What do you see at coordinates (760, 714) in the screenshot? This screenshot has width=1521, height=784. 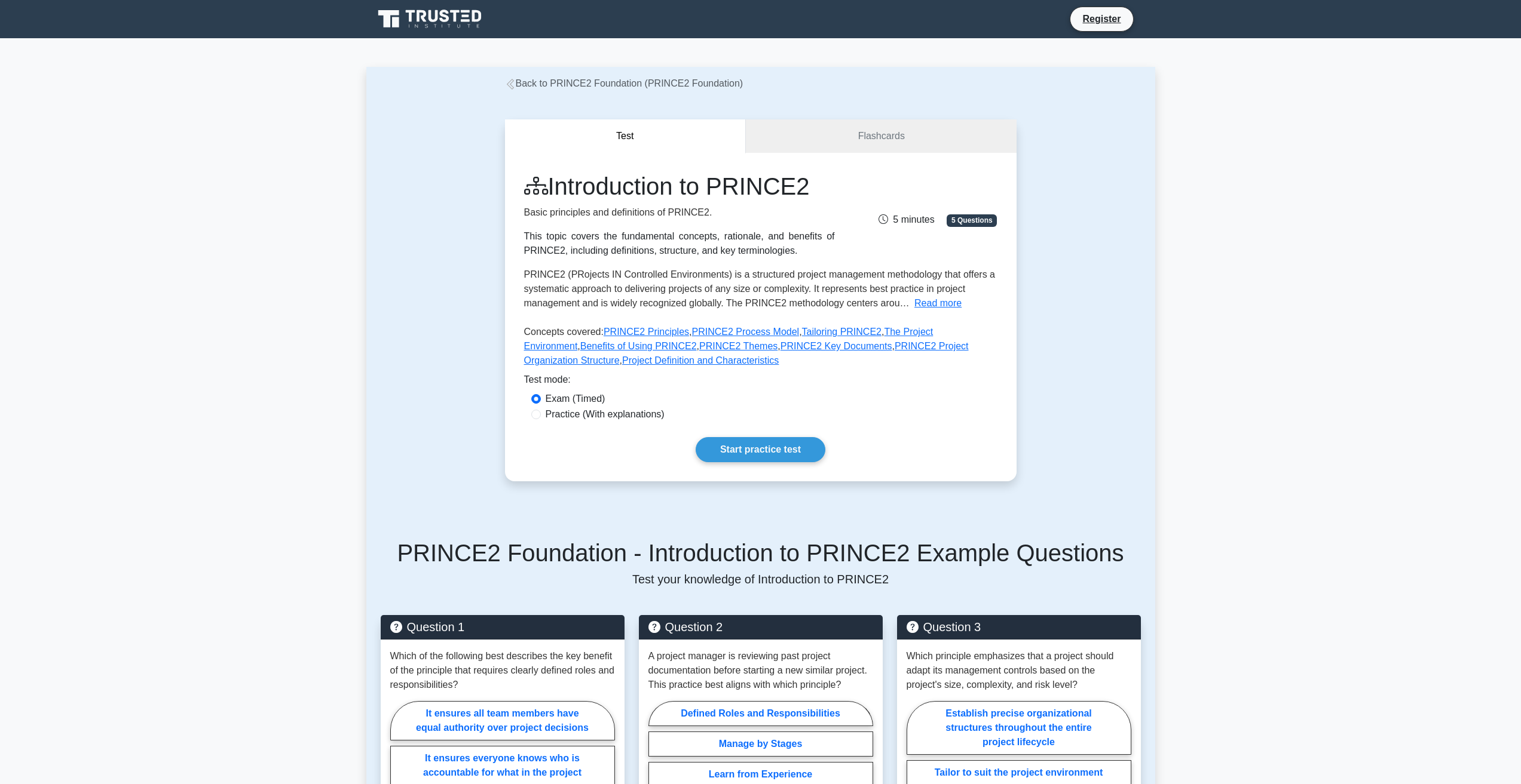 I see `label: Defined Roles and Responsibilities` at bounding box center [760, 714].